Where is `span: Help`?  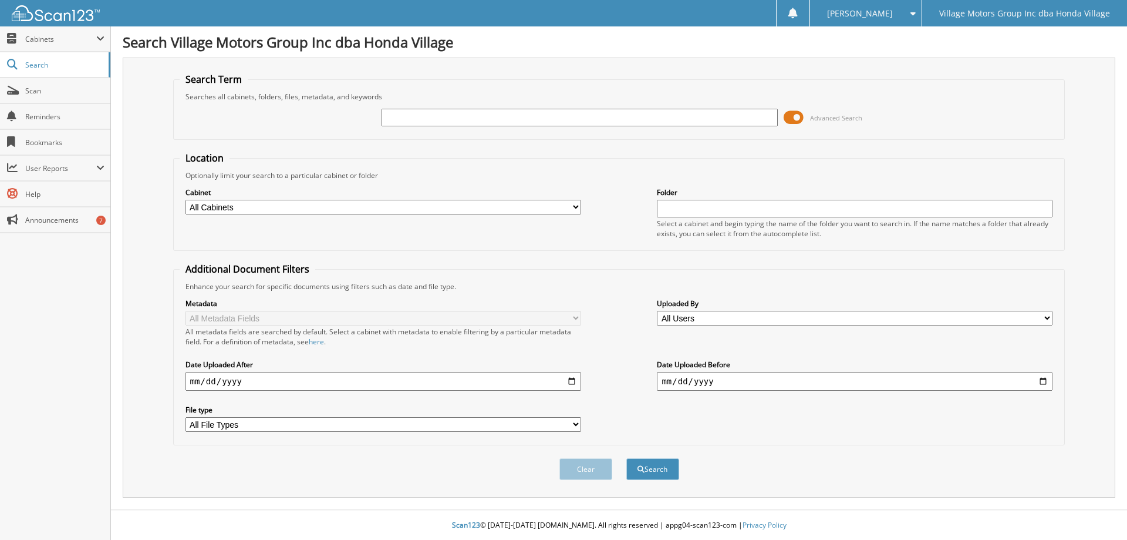
span: Help is located at coordinates (65, 194).